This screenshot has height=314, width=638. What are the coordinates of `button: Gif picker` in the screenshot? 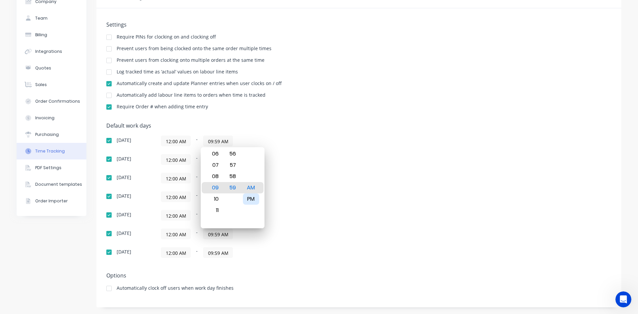 It's located at (24, 220).